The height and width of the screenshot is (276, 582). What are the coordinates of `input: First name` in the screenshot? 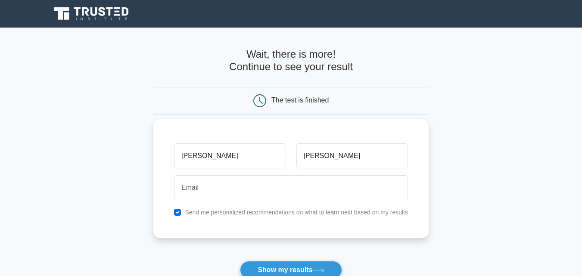 It's located at (230, 156).